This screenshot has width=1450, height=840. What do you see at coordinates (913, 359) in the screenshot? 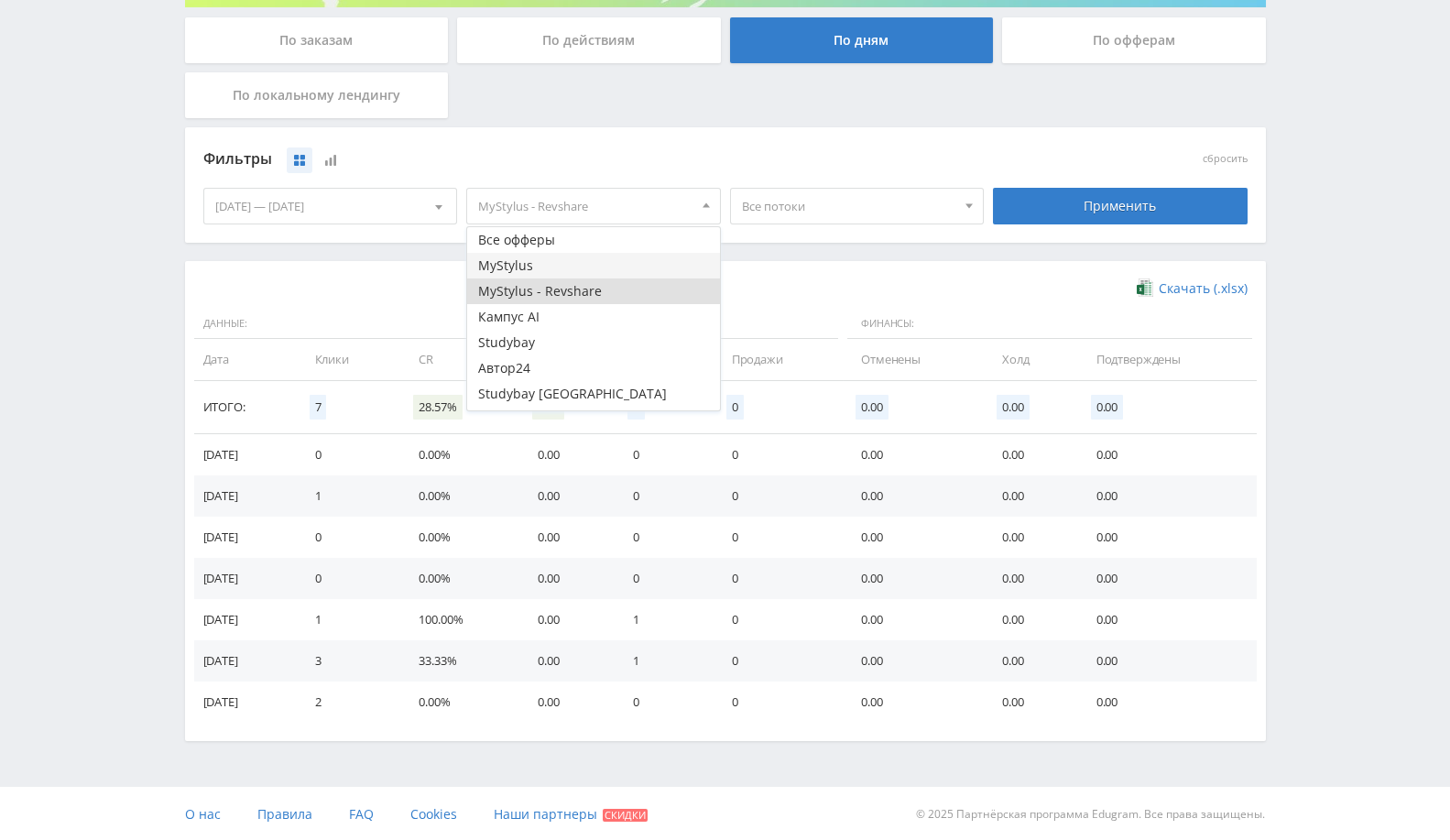
I see `td: Отменены` at bounding box center [913, 359].